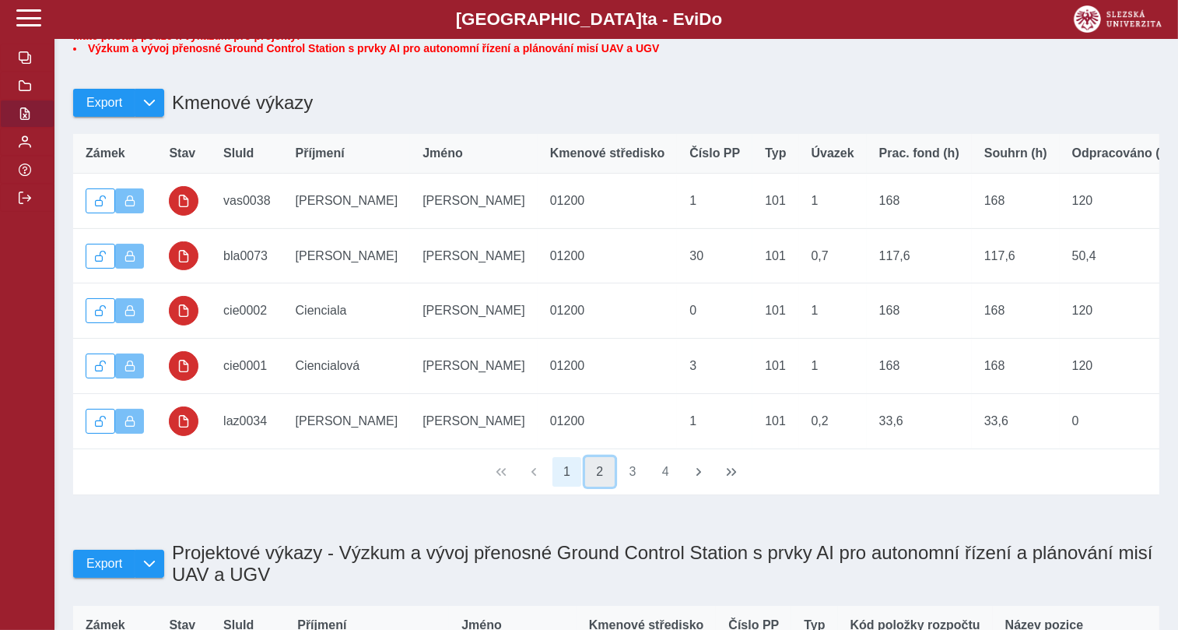  I want to click on span: Stav, so click(182, 153).